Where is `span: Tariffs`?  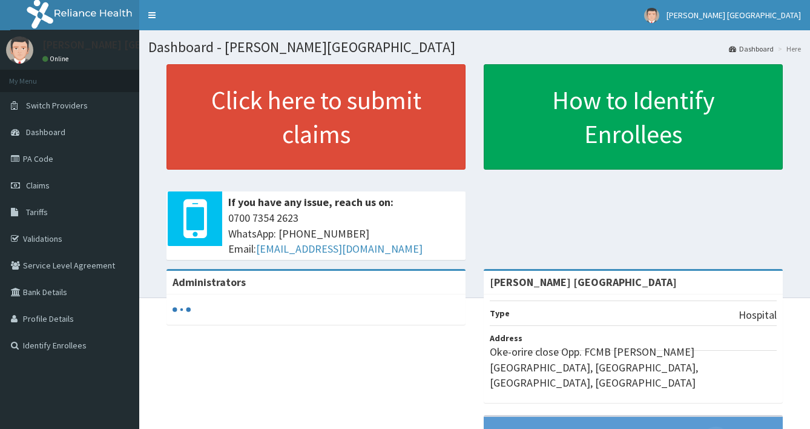
span: Tariffs is located at coordinates (37, 212).